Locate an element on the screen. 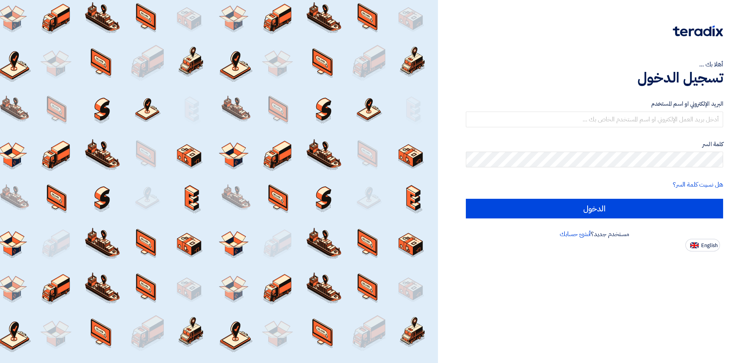 The height and width of the screenshot is (363, 751). input: الدخول is located at coordinates (594, 209).